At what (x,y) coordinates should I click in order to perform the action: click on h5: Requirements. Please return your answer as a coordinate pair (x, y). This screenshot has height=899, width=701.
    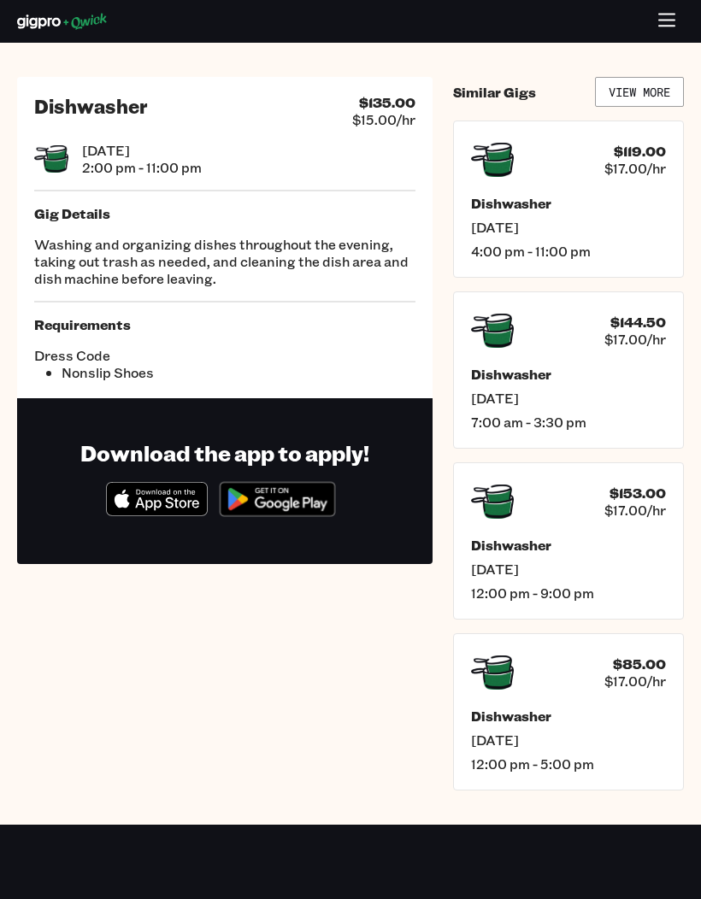
    Looking at the image, I should click on (225, 325).